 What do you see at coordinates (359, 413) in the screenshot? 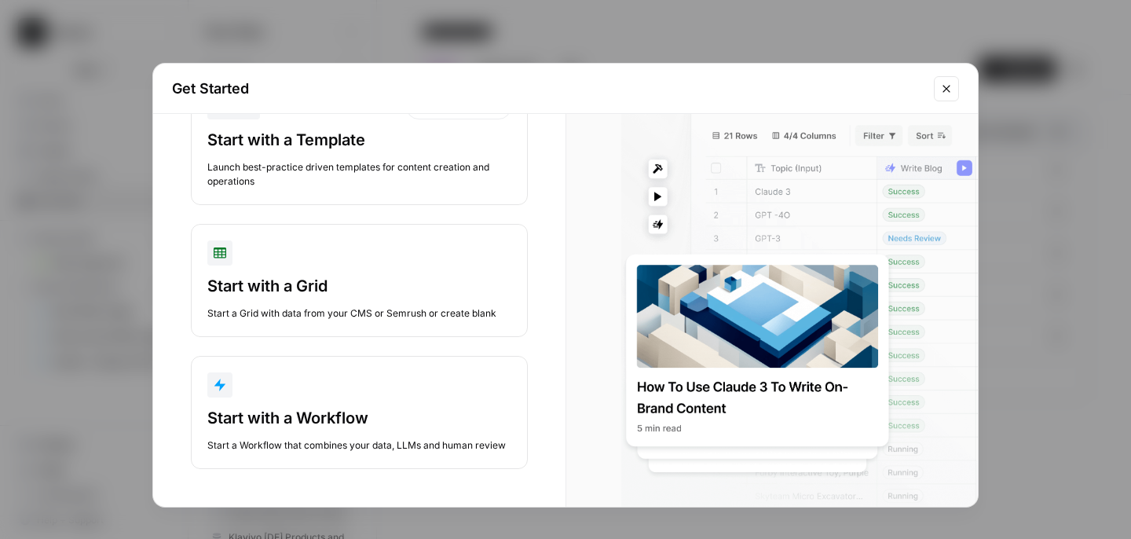
I see `button: Start with a WorkflowStart a Workflow that combines your data, LLMs and human review` at bounding box center [359, 413].